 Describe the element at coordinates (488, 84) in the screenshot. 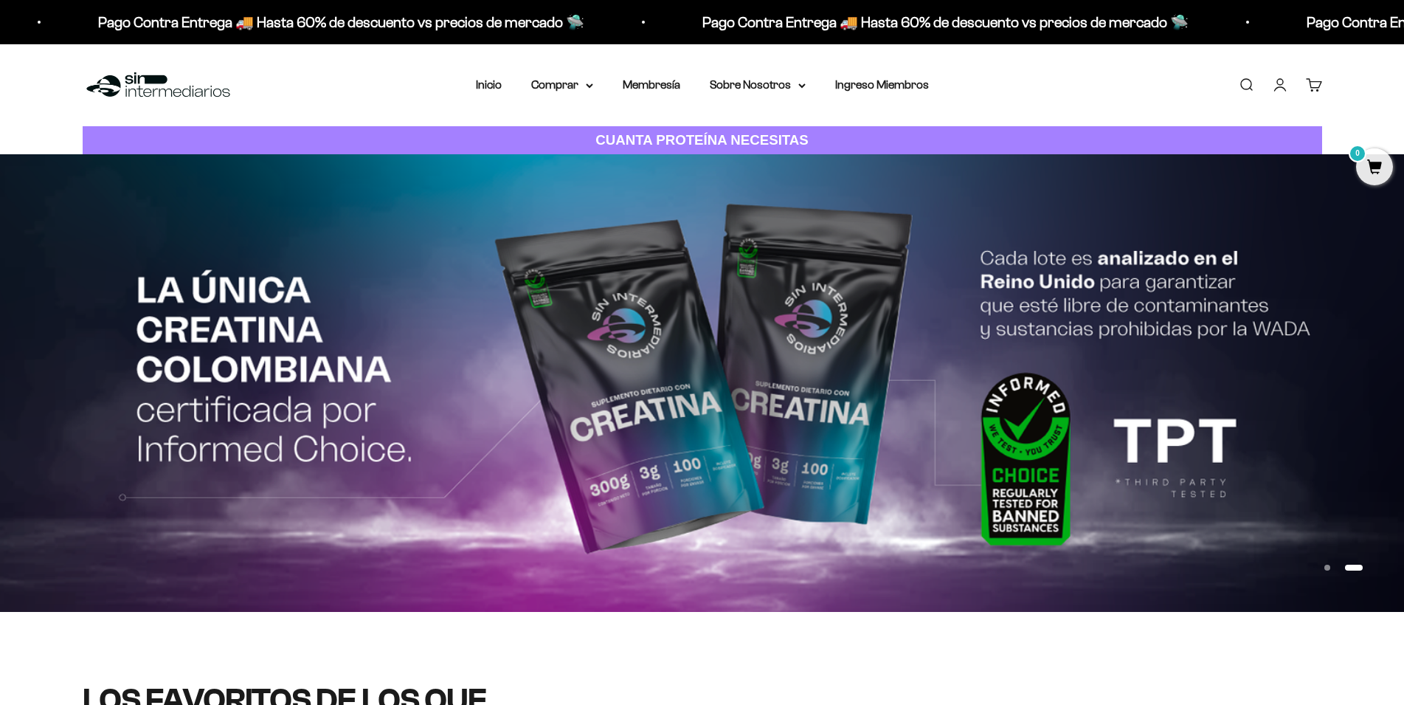

I see `a: Inicio` at that location.